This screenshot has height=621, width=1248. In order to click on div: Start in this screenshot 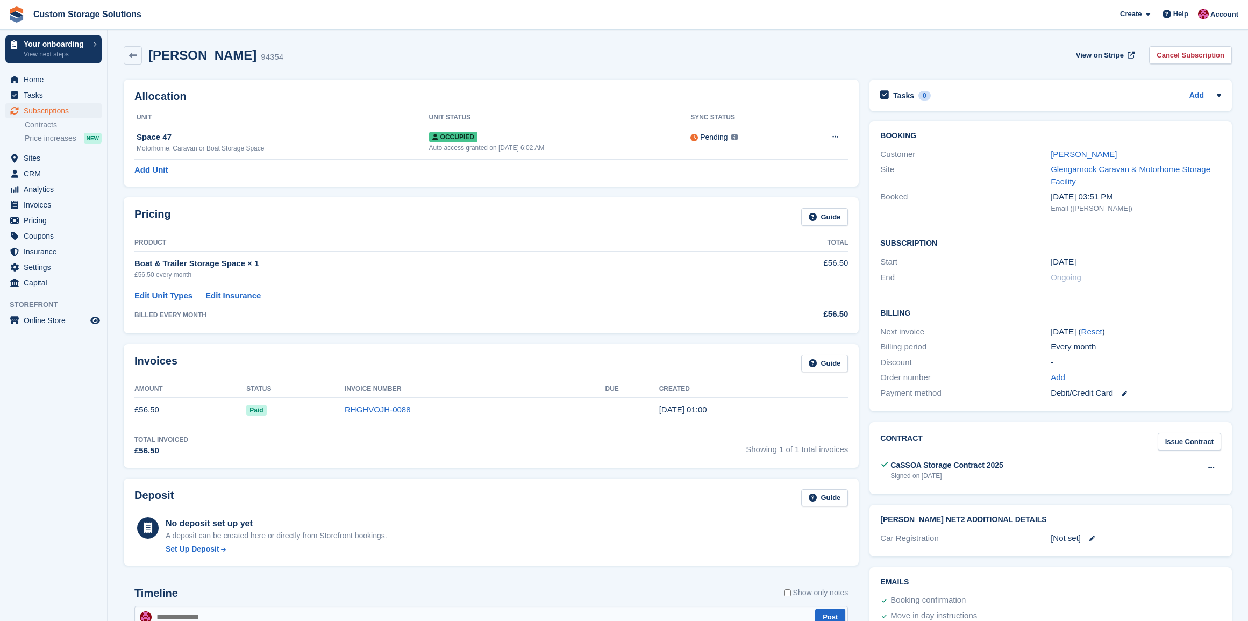, I will do `click(965, 262)`.